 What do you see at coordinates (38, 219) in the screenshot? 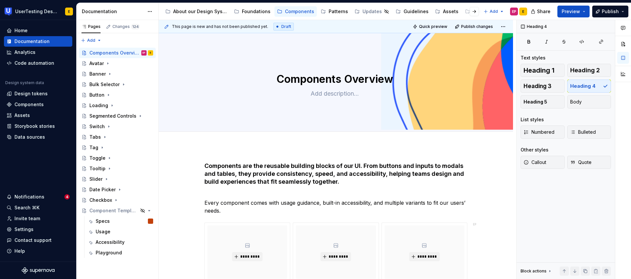
I see `a: Invite team` at bounding box center [38, 219].